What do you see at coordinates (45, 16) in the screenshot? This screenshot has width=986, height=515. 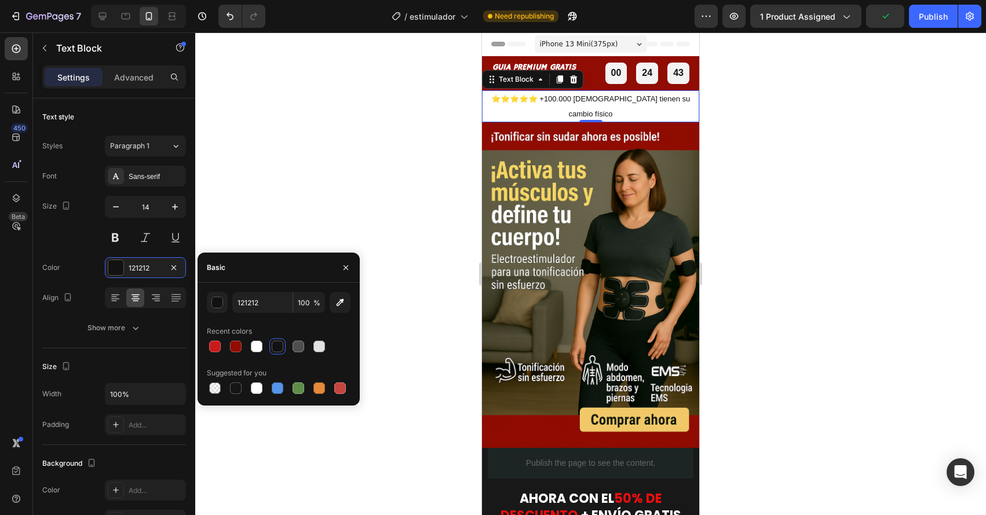 I see `button: 7` at bounding box center [45, 16].